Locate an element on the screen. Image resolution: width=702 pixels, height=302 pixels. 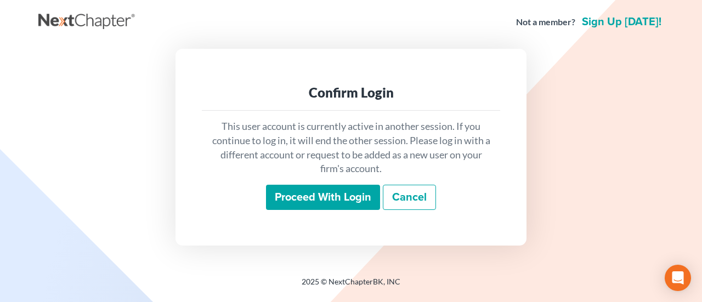
a: Cancel is located at coordinates (409, 197).